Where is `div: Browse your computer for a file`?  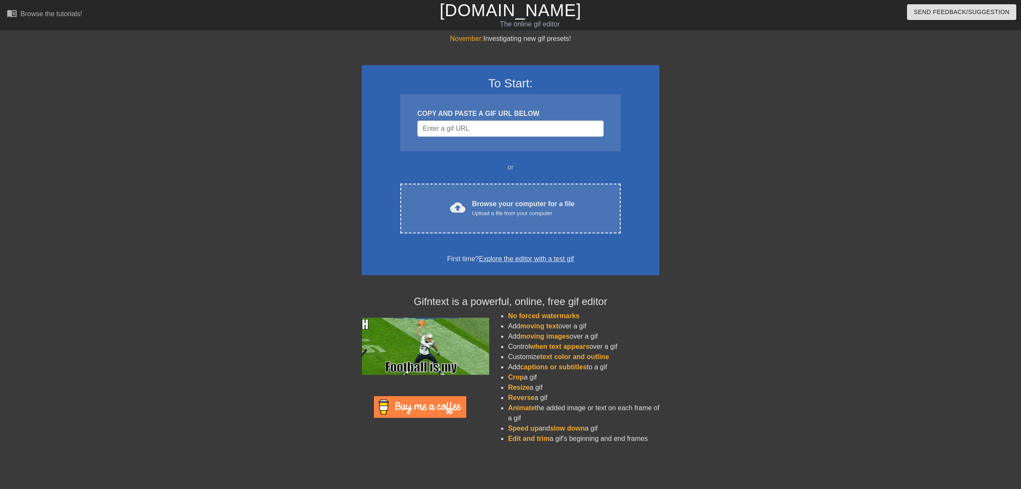
div: Browse your computer for a file is located at coordinates (523, 208).